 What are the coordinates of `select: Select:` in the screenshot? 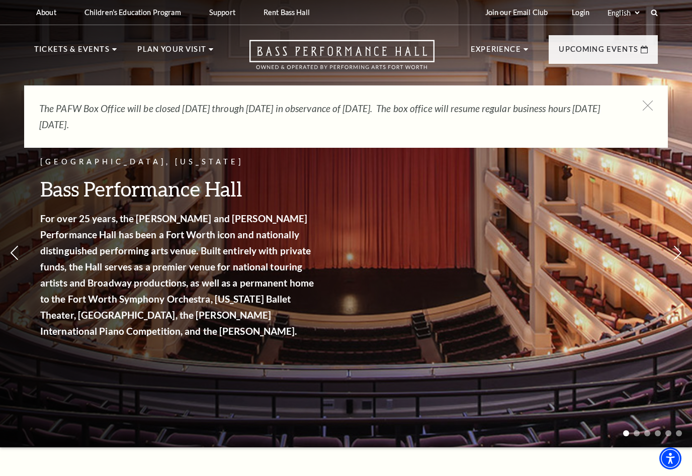 It's located at (623, 13).